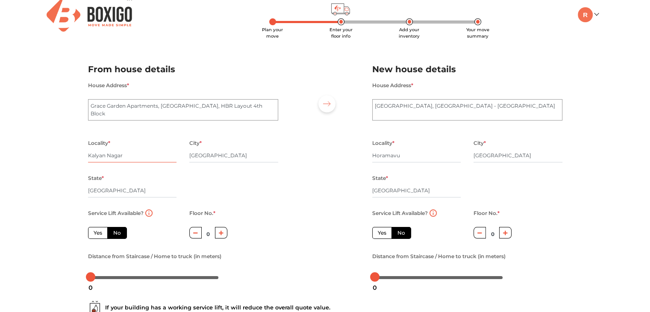 Image resolution: width=650 pixels, height=312 pixels. What do you see at coordinates (272, 33) in the screenshot?
I see `span: Plan your move` at bounding box center [272, 33].